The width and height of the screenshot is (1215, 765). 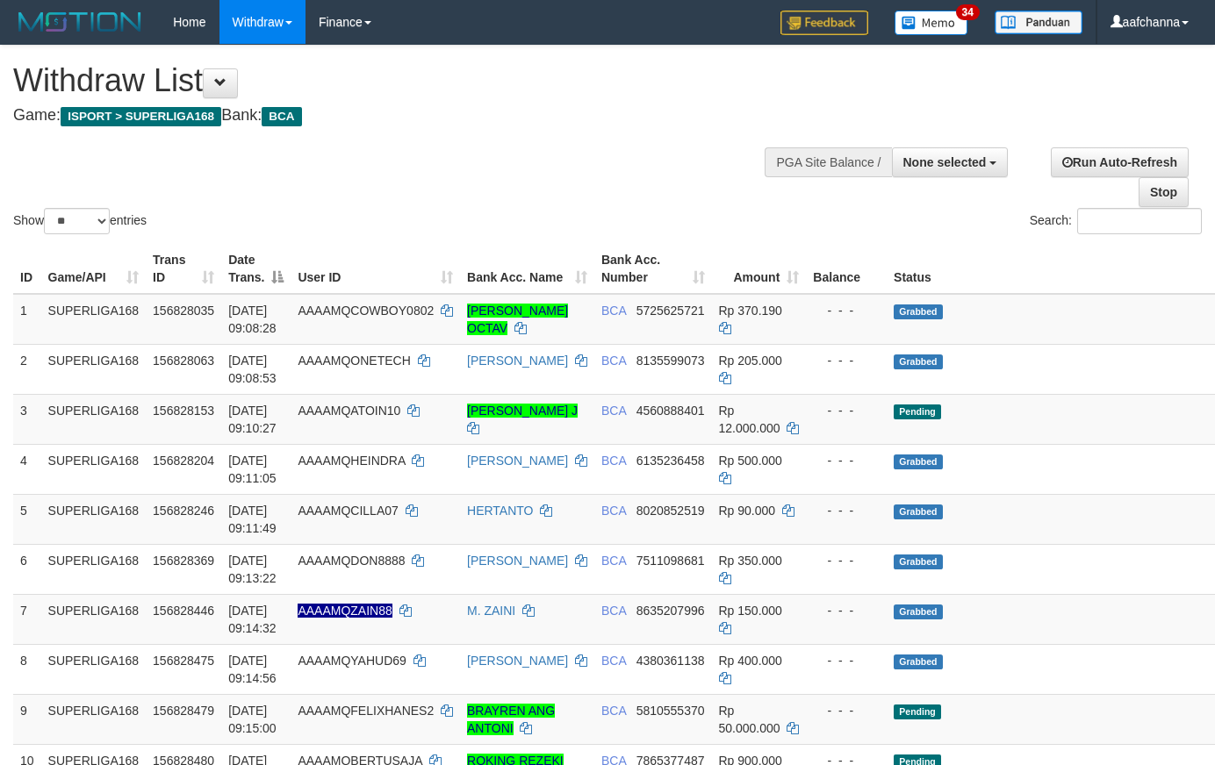 What do you see at coordinates (846, 269) in the screenshot?
I see `th: Balance` at bounding box center [846, 269].